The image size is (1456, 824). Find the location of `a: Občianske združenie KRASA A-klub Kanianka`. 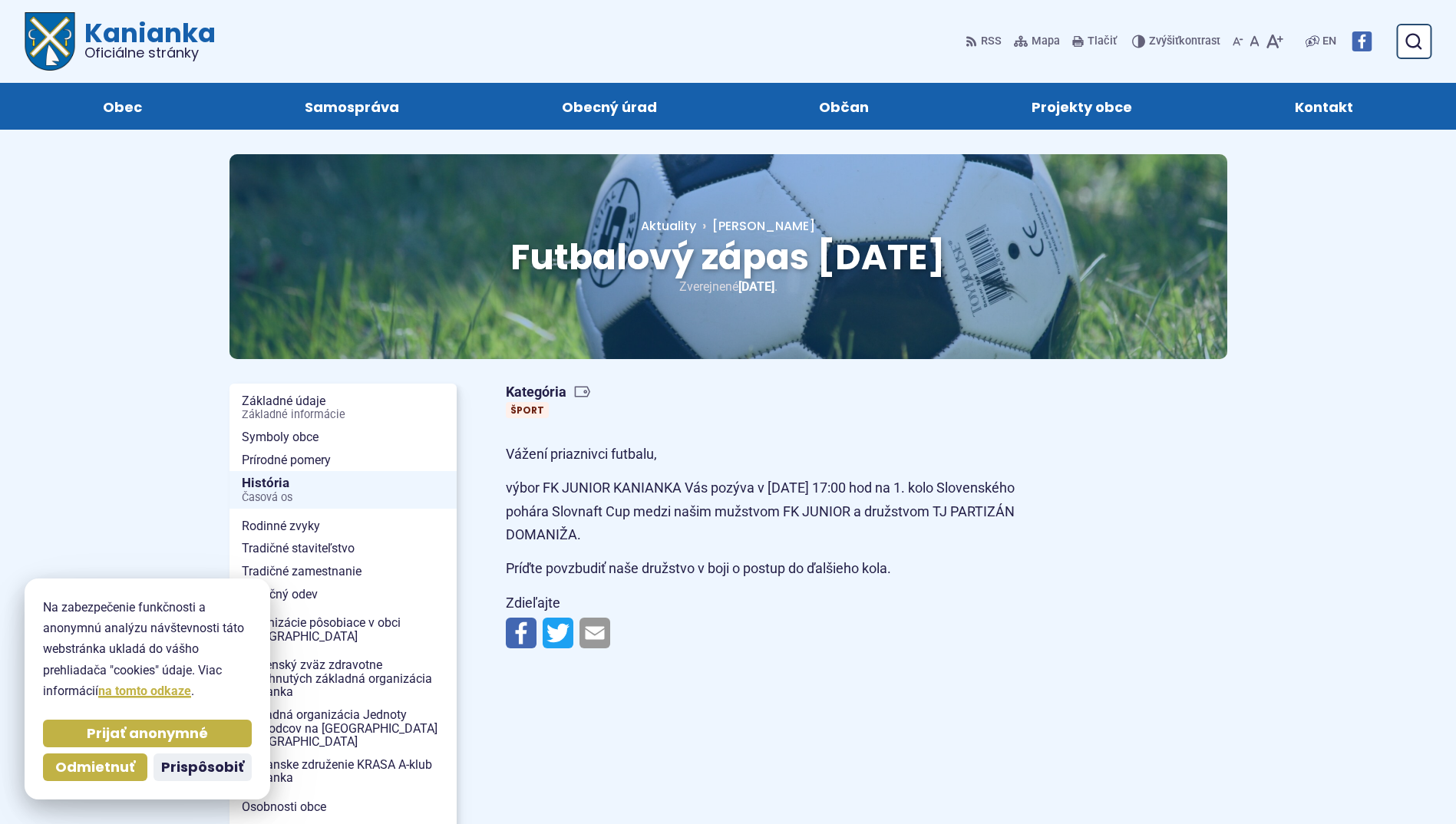

a: Občianske združenie KRASA A-klub Kanianka is located at coordinates (343, 771).